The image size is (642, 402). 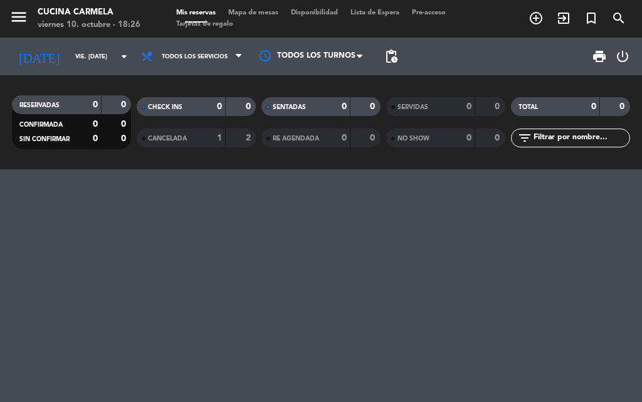 I want to click on span: SENTADAS, so click(x=289, y=107).